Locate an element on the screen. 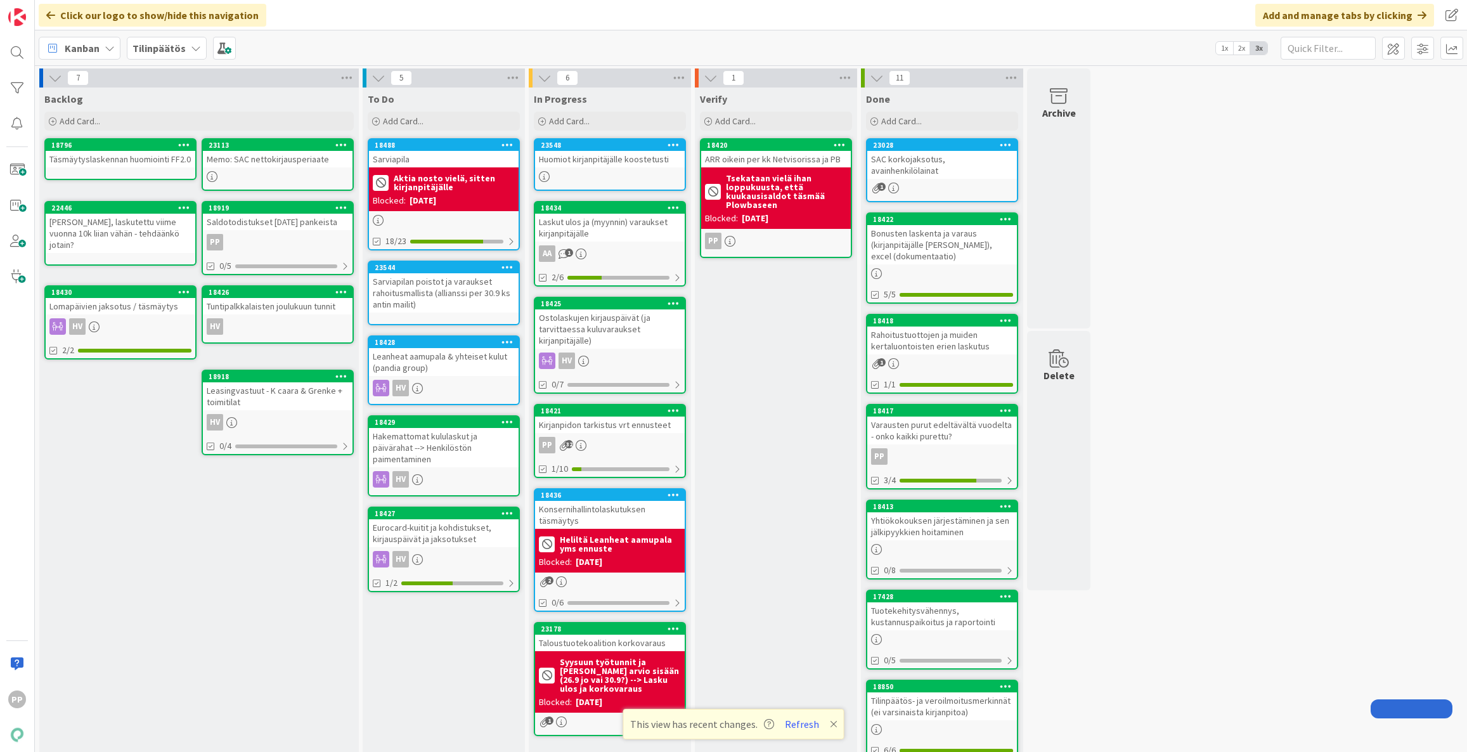  div: Taloustuotekoalition korkovaraus is located at coordinates (610, 643).